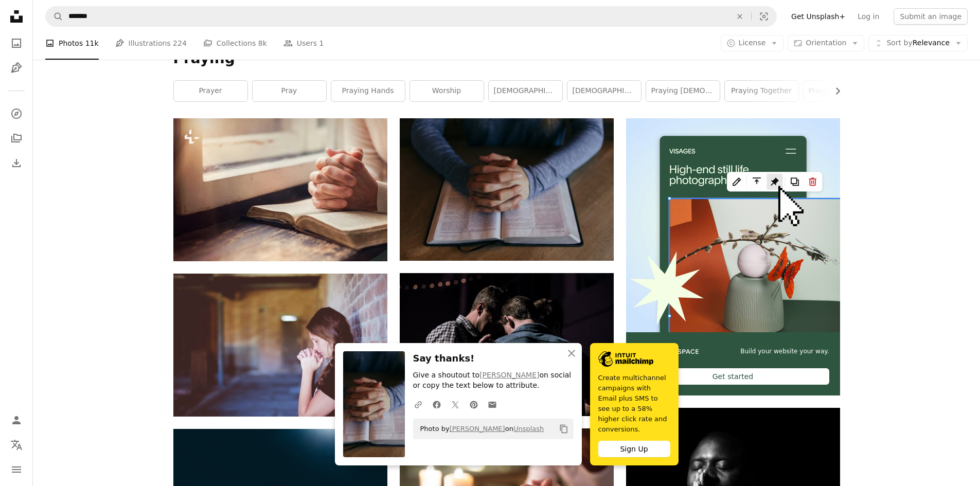  I want to click on a: Build your website your way.Get started, so click(733, 257).